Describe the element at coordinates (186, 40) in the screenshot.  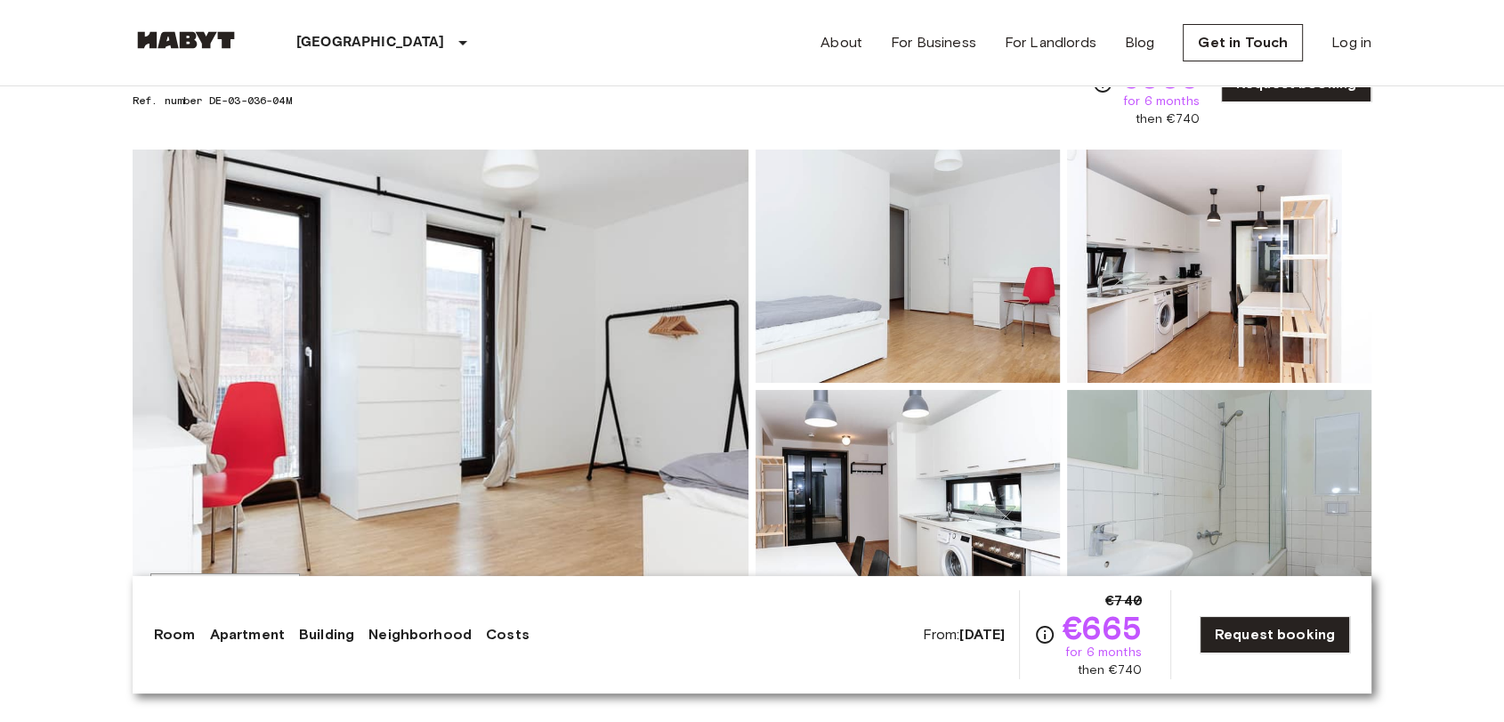
I see `img: Habyt` at that location.